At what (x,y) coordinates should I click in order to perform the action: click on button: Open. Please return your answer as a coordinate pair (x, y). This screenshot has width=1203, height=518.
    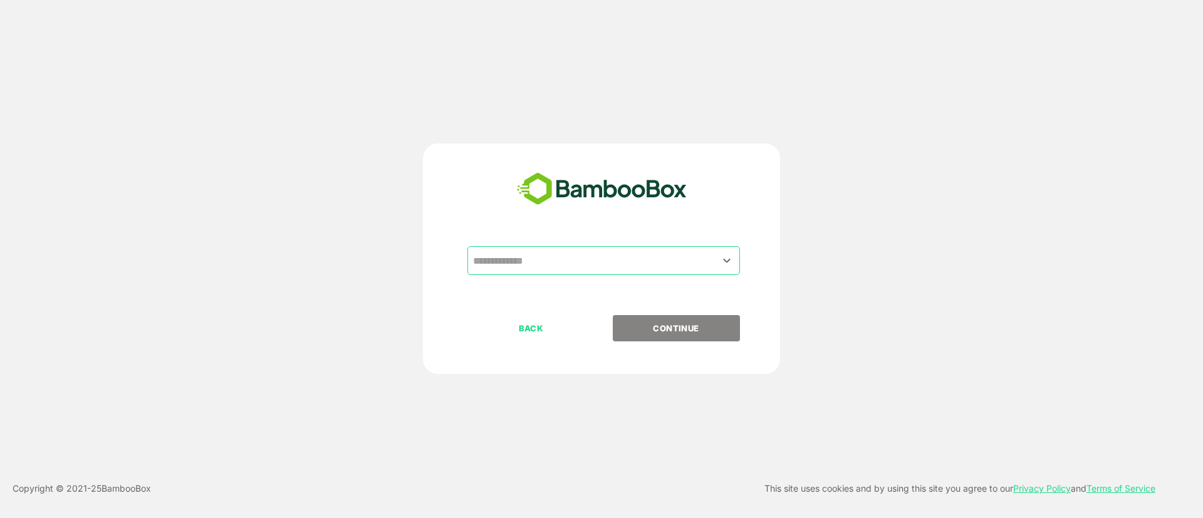
    Looking at the image, I should click on (727, 260).